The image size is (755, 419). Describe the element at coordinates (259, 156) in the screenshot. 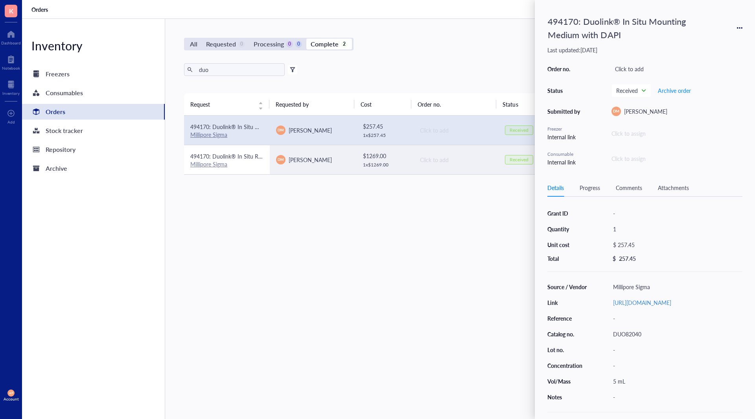

I see `span: 494170: Duolink® In Situ Red Starter Kit Mouse/Rabbit` at that location.